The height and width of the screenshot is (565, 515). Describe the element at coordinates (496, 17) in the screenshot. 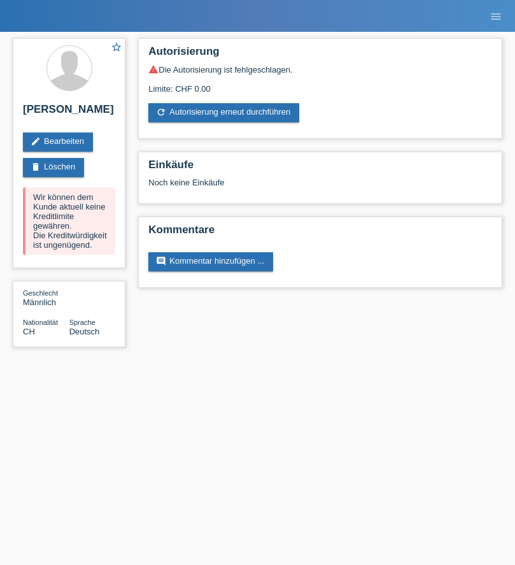

I see `i: menu` at that location.